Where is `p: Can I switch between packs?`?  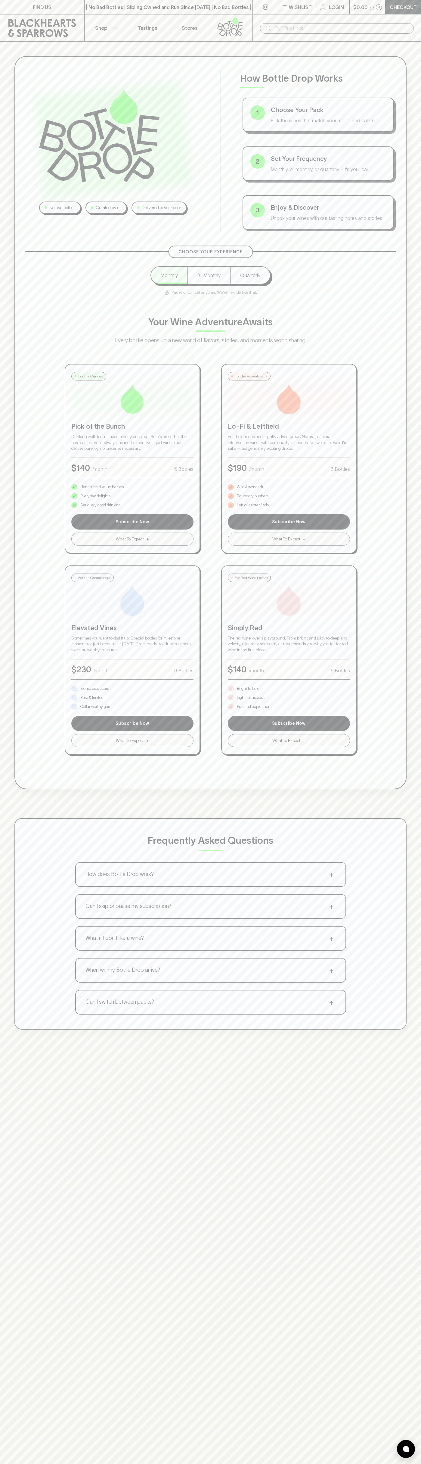
p: Can I switch between packs? is located at coordinates (120, 1002).